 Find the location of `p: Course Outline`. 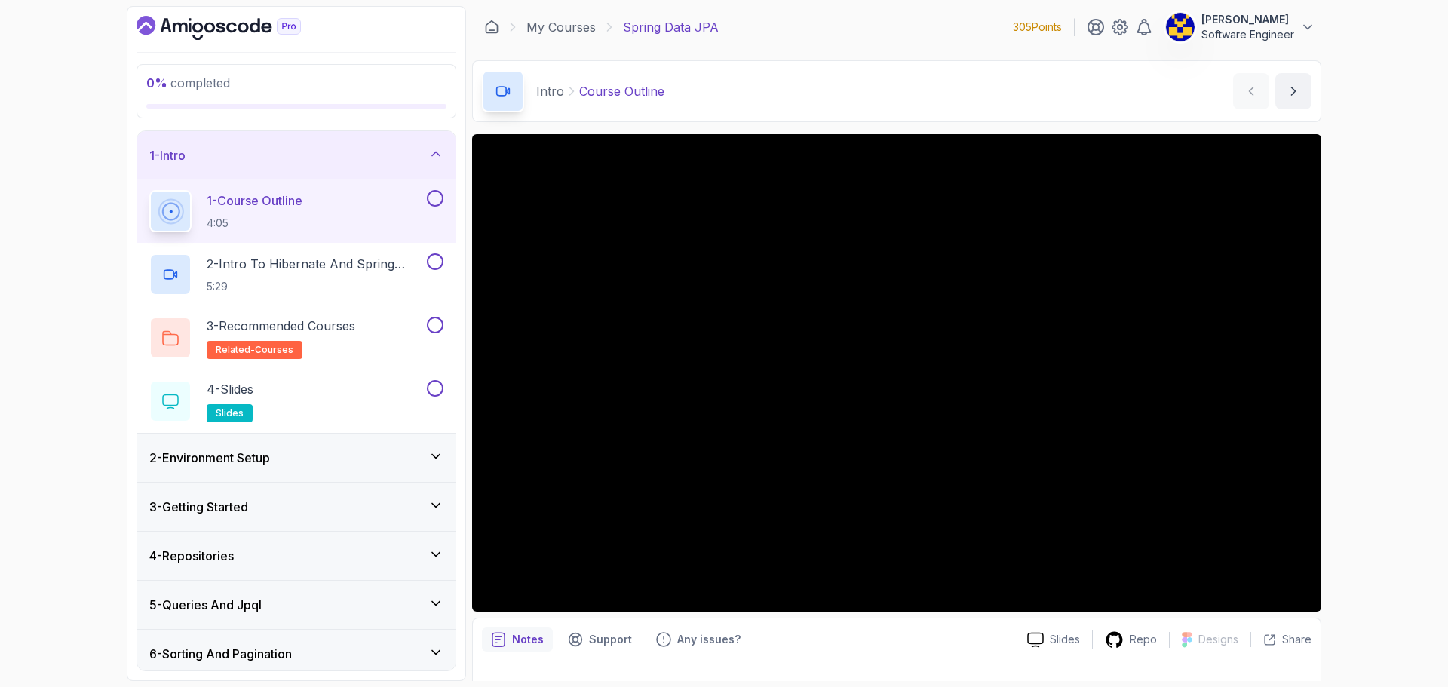

p: Course Outline is located at coordinates (622, 91).